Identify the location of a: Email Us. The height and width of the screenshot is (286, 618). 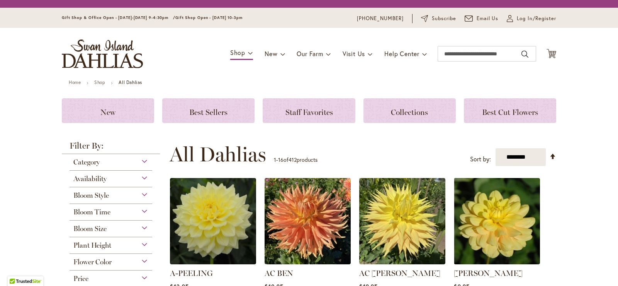
(482, 19).